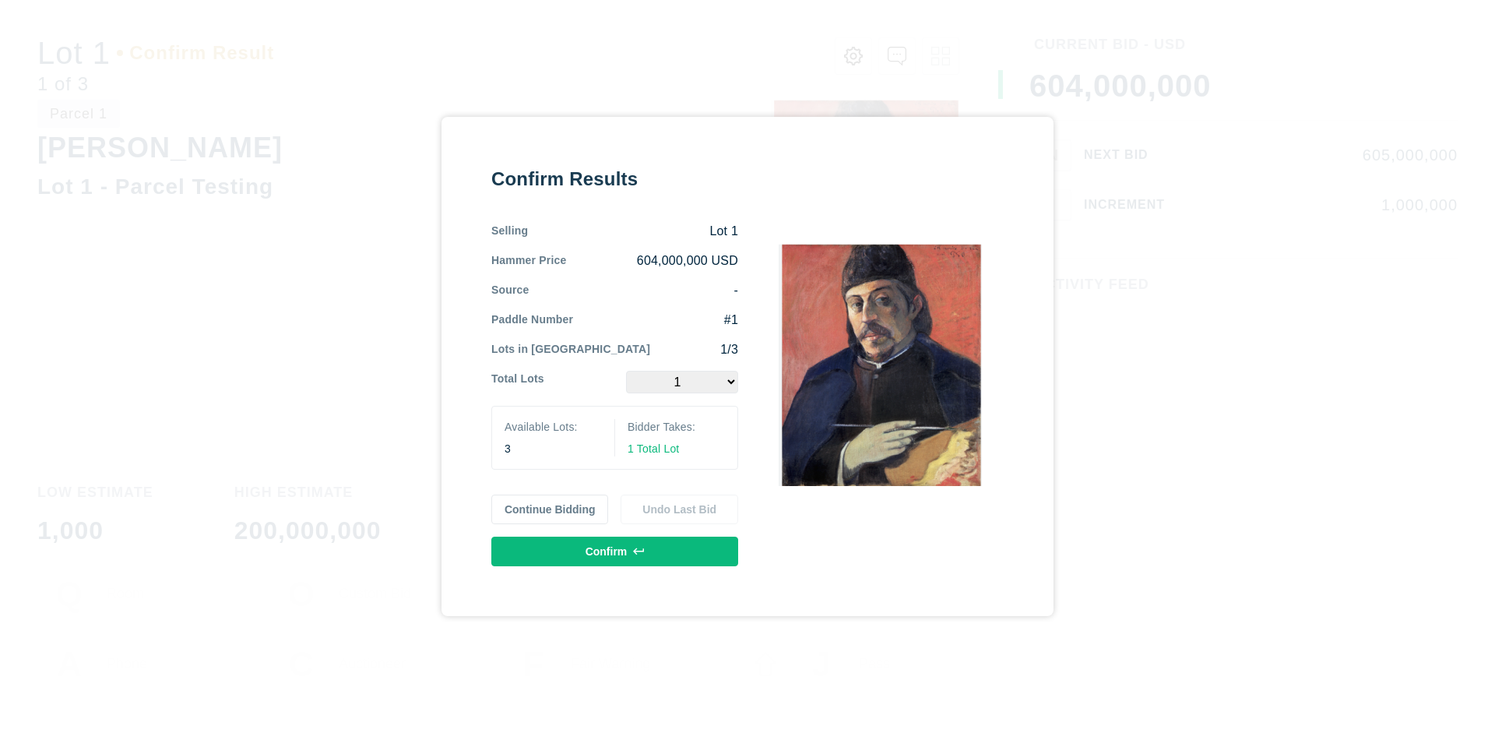 The image size is (1495, 733). What do you see at coordinates (614, 179) in the screenshot?
I see `div: Confirm Results` at bounding box center [614, 179].